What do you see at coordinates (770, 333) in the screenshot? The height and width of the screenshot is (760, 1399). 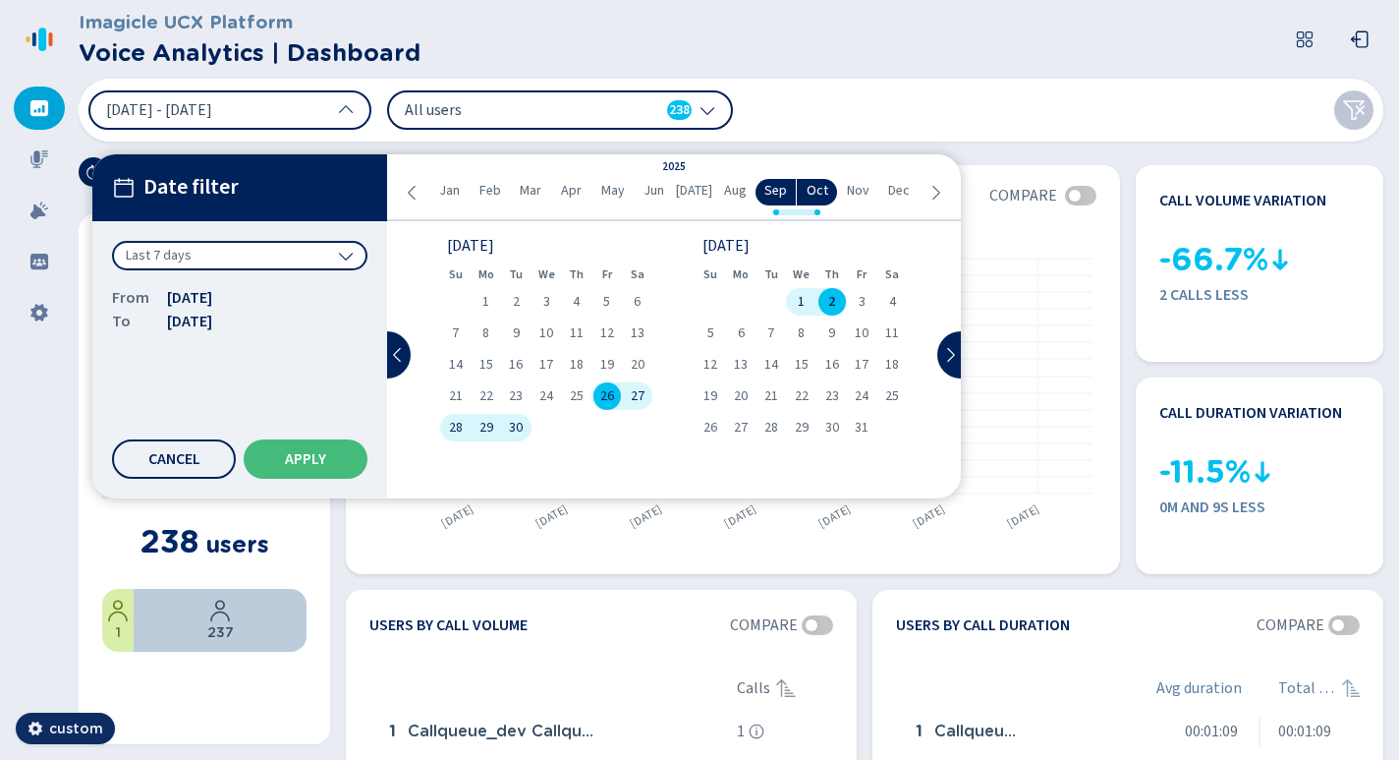 I see `span: 7` at bounding box center [770, 333].